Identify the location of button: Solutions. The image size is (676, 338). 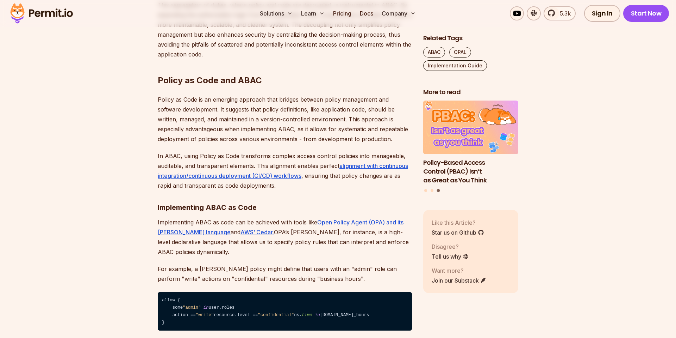
(276, 13).